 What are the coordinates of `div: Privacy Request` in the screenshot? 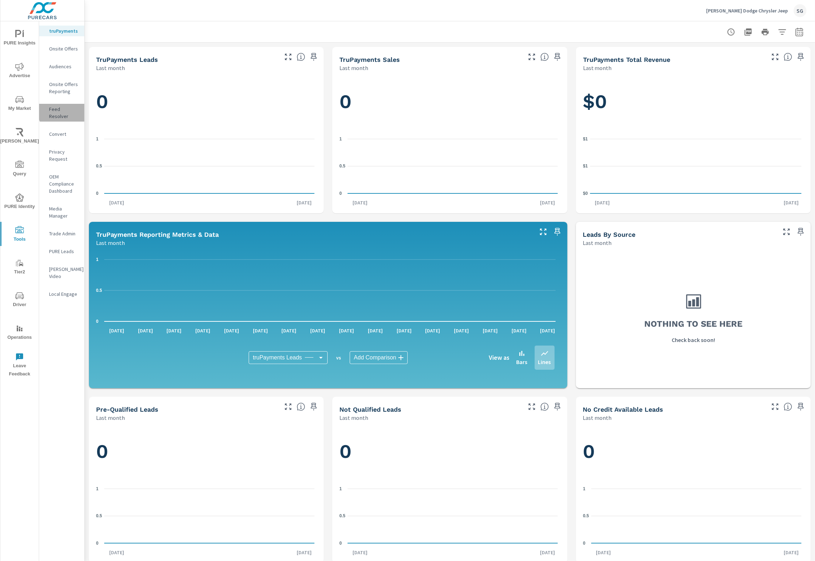 It's located at (62, 155).